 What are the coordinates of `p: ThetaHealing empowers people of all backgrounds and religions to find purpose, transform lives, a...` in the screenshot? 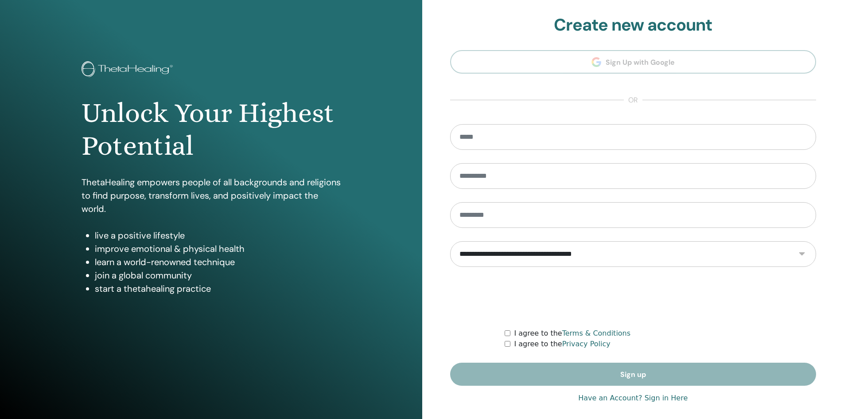 It's located at (211, 195).